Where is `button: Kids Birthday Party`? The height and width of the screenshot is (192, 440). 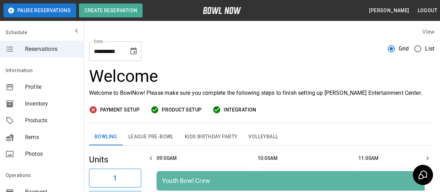 button: Kids Birthday Party is located at coordinates (211, 137).